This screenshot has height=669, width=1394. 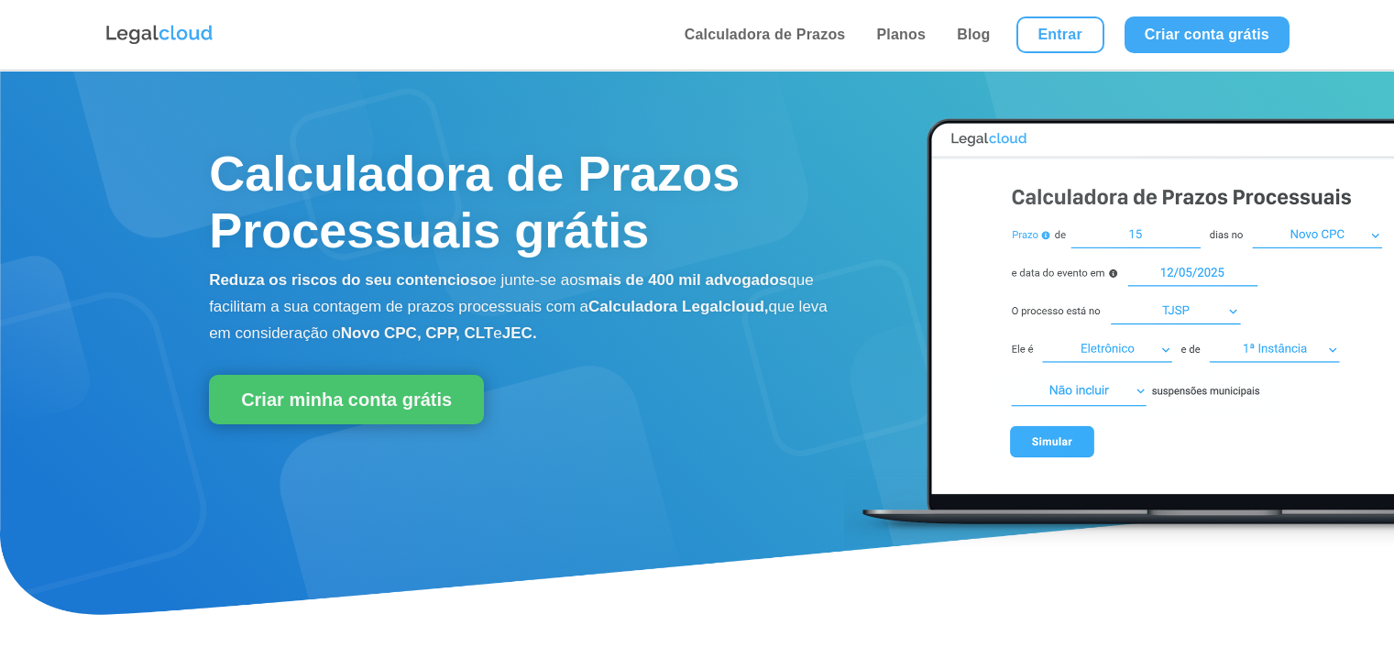 I want to click on a: Criar conta grátis, so click(x=1207, y=35).